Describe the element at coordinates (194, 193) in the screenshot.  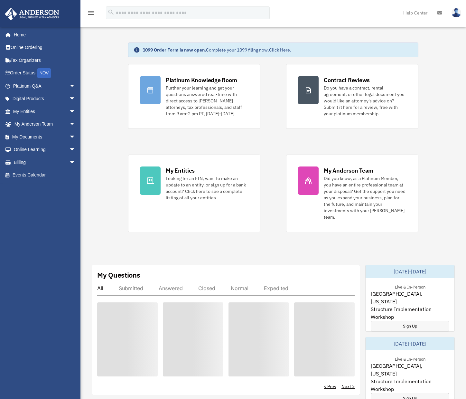
I see `a: My Entities Looking for an EIN, want to make an update to an entity, or sign up for a bank accoun...` at that location.